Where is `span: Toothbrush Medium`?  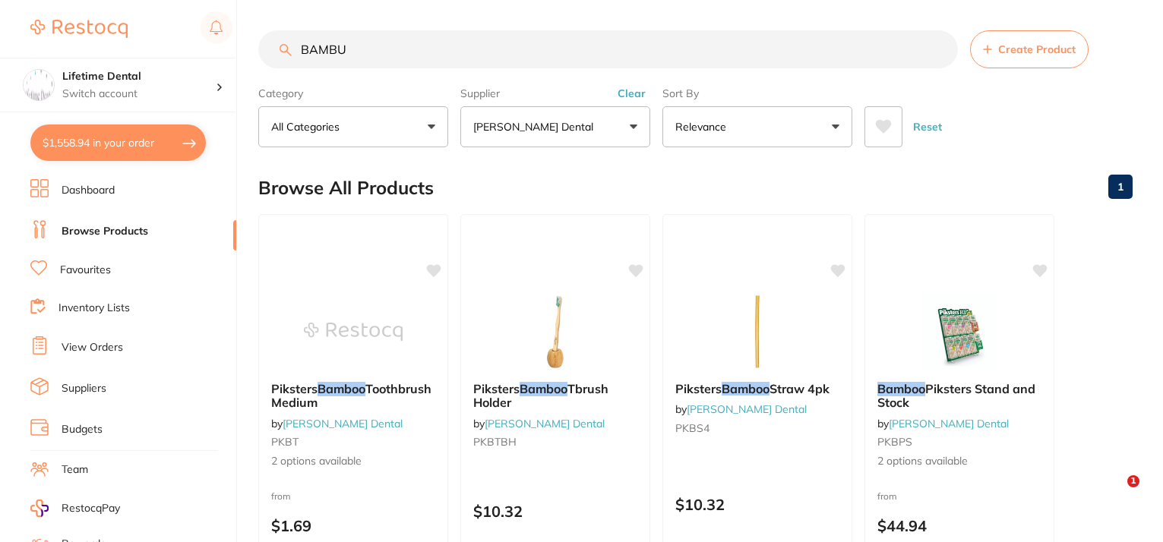
span: Toothbrush Medium is located at coordinates (351, 396).